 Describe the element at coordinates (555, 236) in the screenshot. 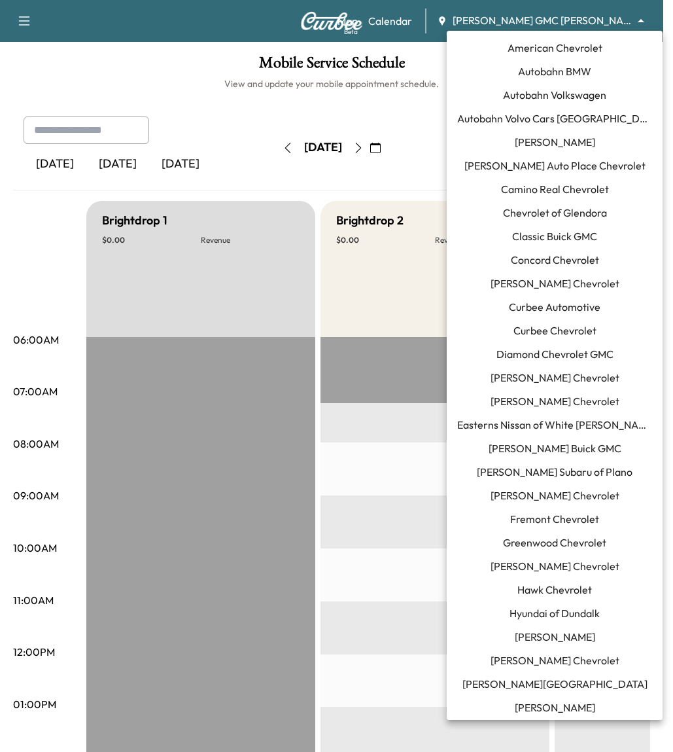

I see `span: Classic Buick GMC` at that location.